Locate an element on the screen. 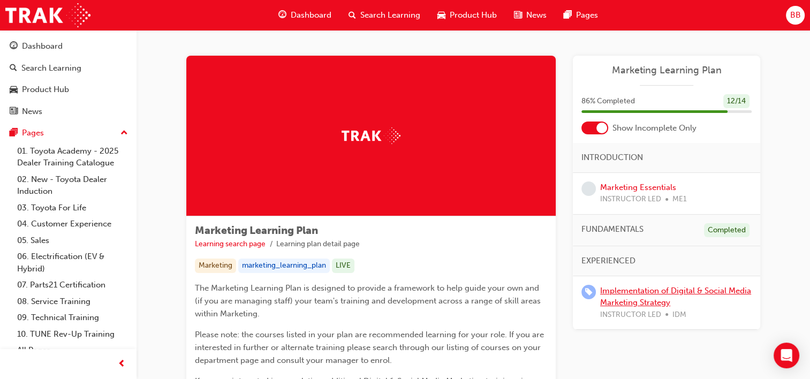  span: Pages is located at coordinates (587, 15).